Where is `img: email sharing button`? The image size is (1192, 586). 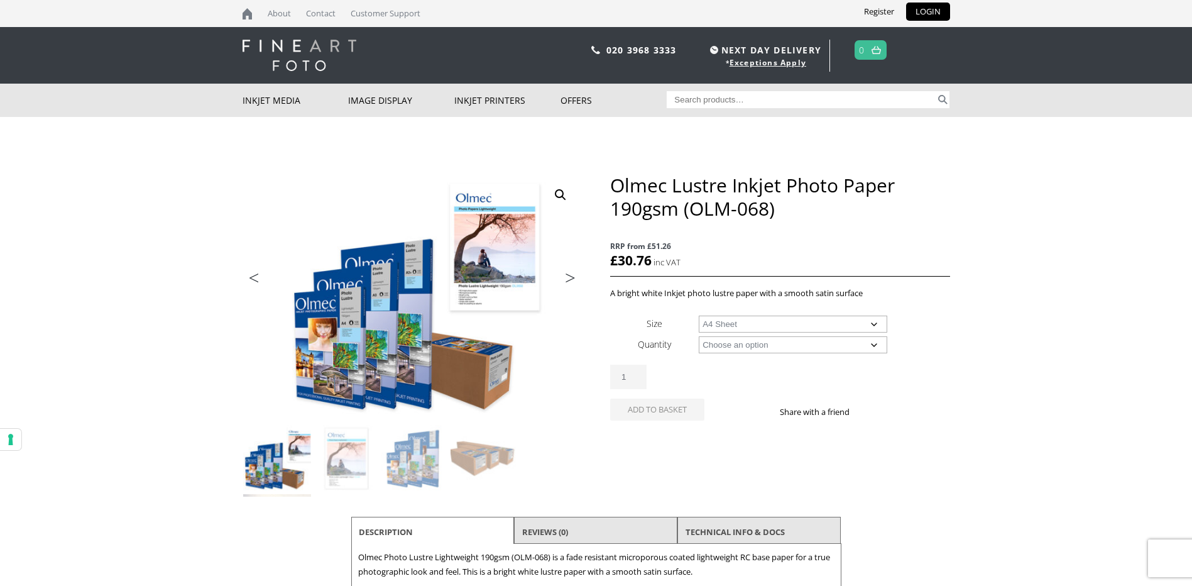
img: email sharing button is located at coordinates (900, 412).